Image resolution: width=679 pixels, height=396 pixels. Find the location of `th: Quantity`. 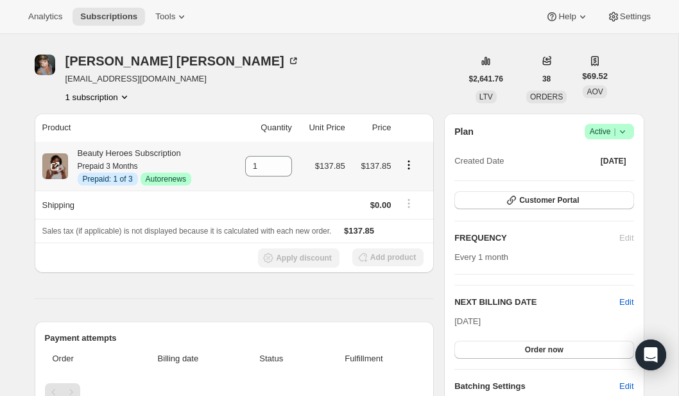

th: Quantity is located at coordinates (262, 128).